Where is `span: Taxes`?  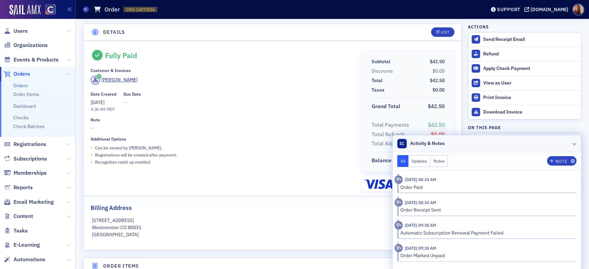 span: Taxes is located at coordinates (379, 90).